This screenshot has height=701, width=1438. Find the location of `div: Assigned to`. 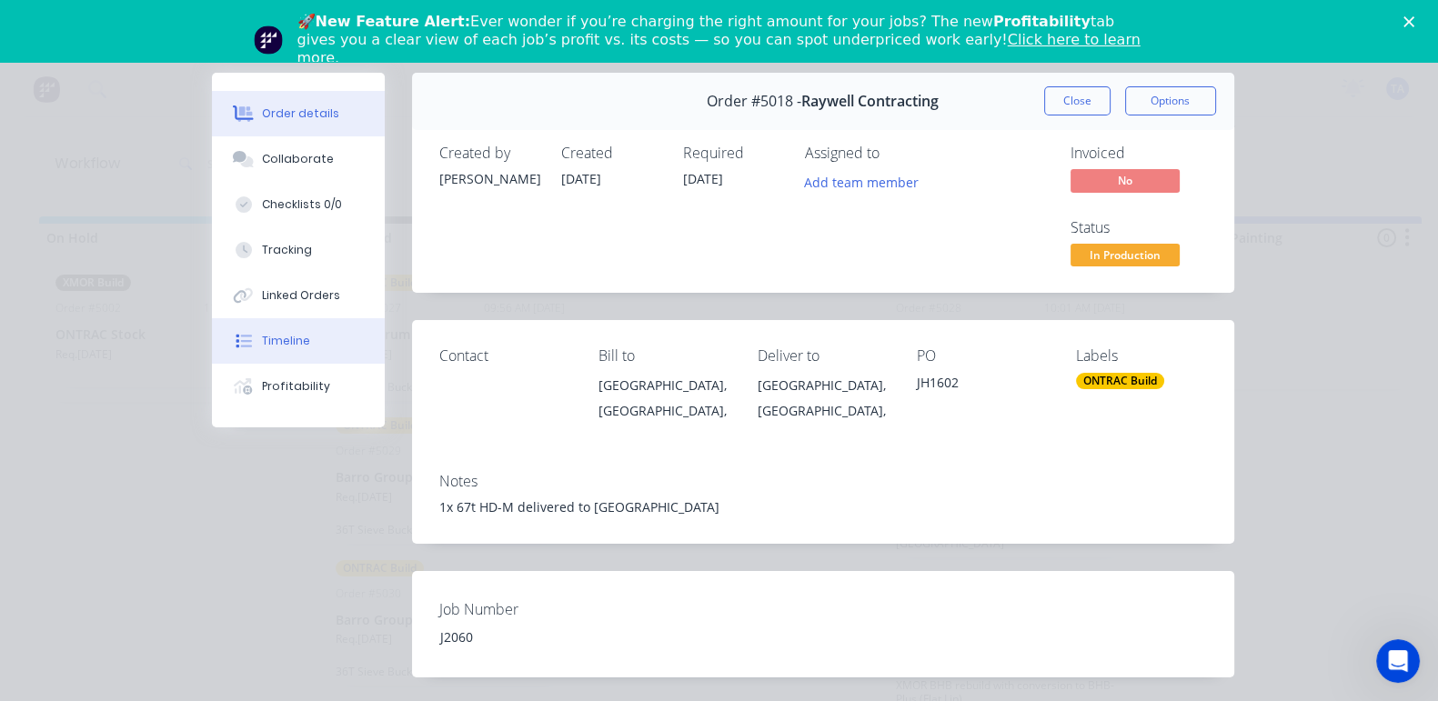

div: Assigned to is located at coordinates (896, 153).